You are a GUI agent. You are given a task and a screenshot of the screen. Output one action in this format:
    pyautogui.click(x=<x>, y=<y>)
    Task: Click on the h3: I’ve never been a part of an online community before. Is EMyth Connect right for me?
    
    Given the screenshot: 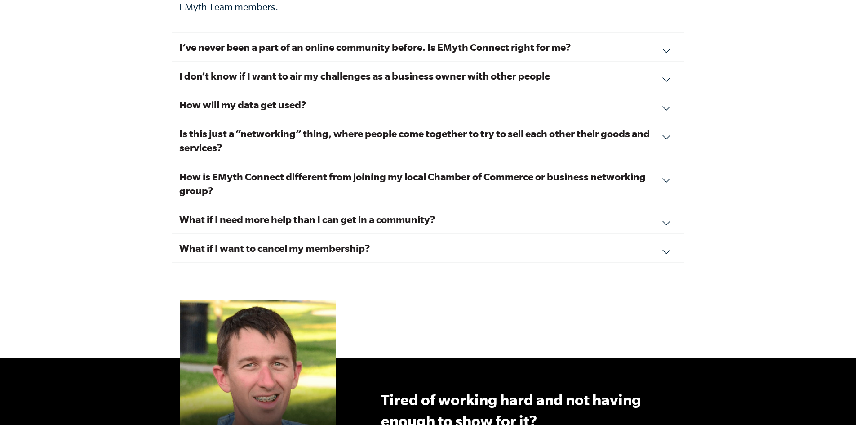 What is the action you would take?
    pyautogui.click(x=428, y=47)
    